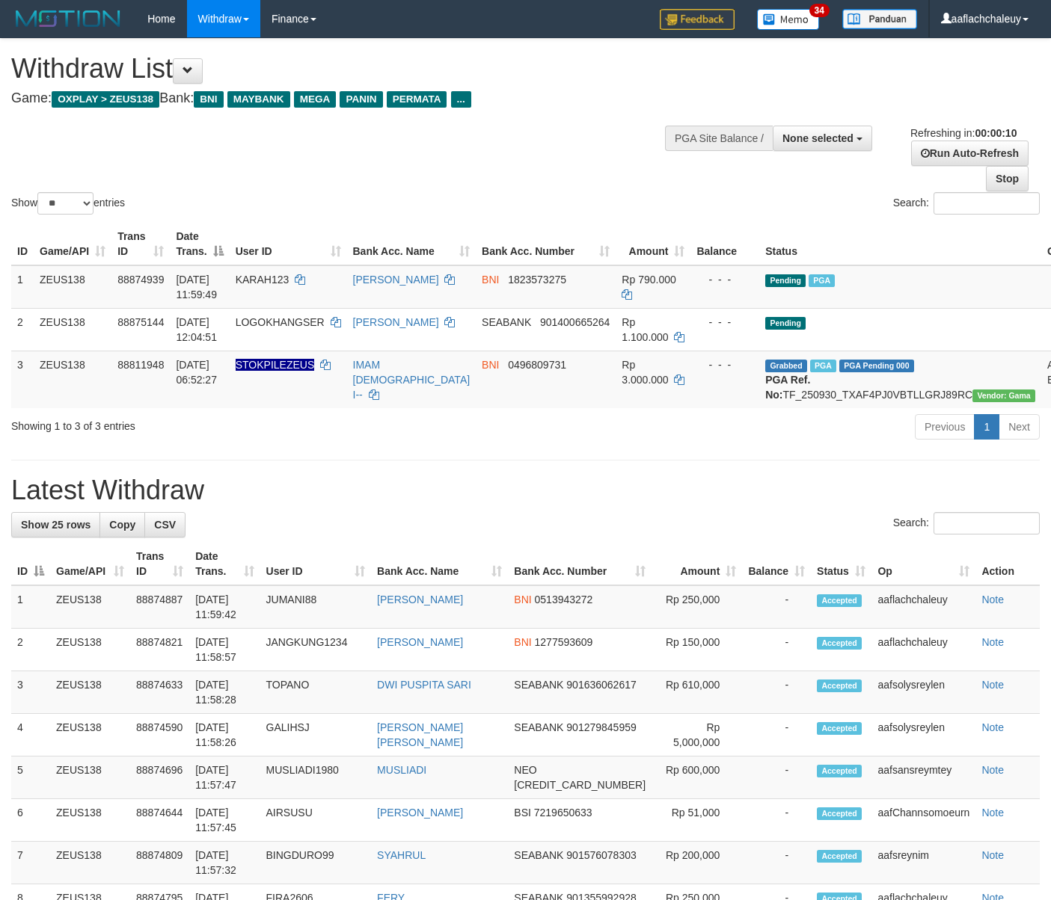 Image resolution: width=1051 pixels, height=900 pixels. What do you see at coordinates (563, 813) in the screenshot?
I see `span: Copy 7219650633 to clipboard` at bounding box center [563, 813].